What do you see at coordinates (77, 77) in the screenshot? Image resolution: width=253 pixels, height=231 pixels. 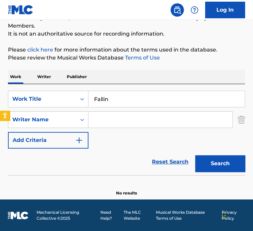 I see `p: Publisher` at bounding box center [77, 77].